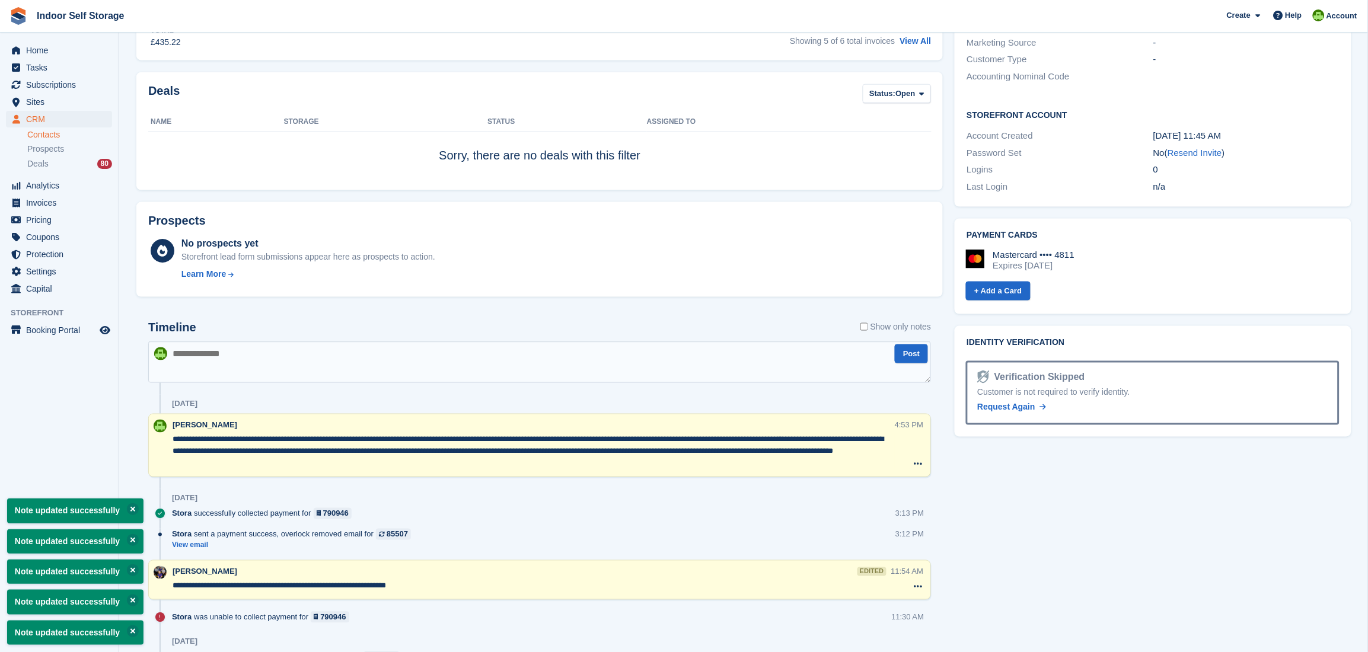 The width and height of the screenshot is (1368, 652). Describe the element at coordinates (896, 327) in the screenshot. I see `label: Show only notes` at that location.